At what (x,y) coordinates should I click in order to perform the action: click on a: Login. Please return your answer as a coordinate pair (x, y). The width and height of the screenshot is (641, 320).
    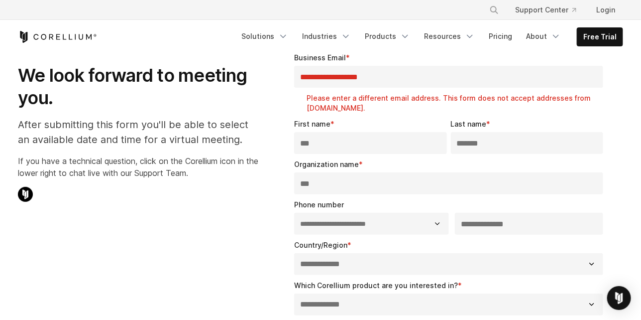
    Looking at the image, I should click on (606, 10).